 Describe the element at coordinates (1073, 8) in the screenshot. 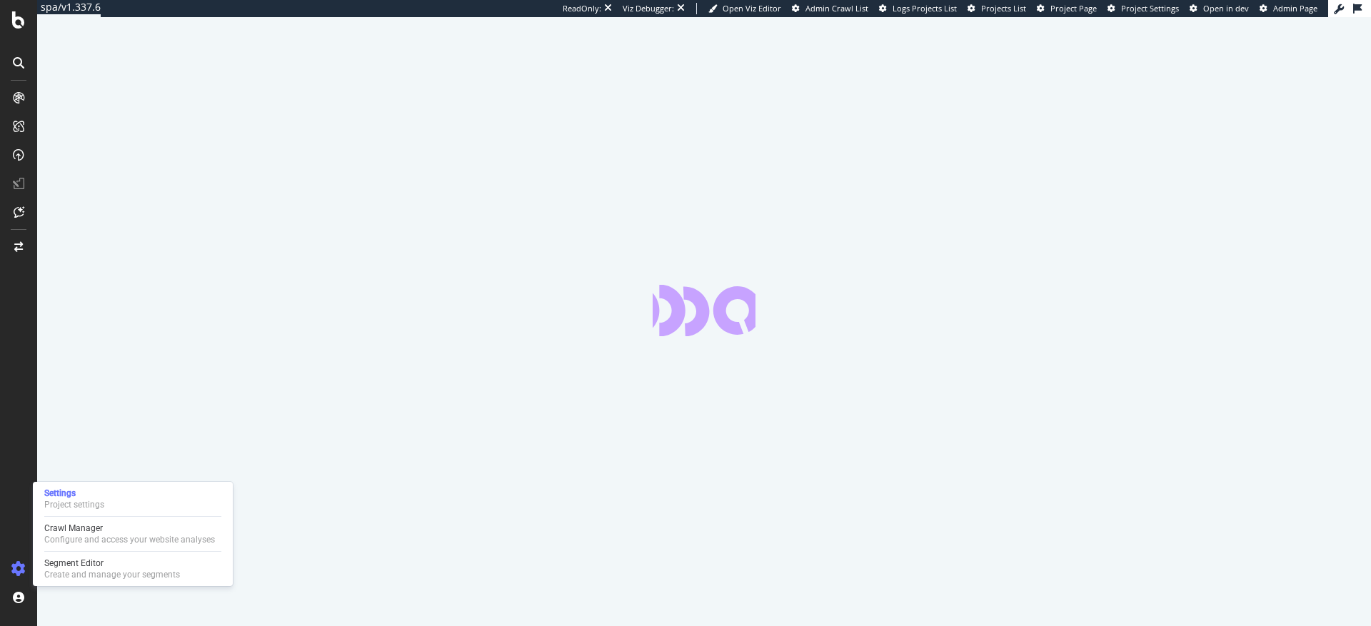

I see `span: Project Page` at that location.